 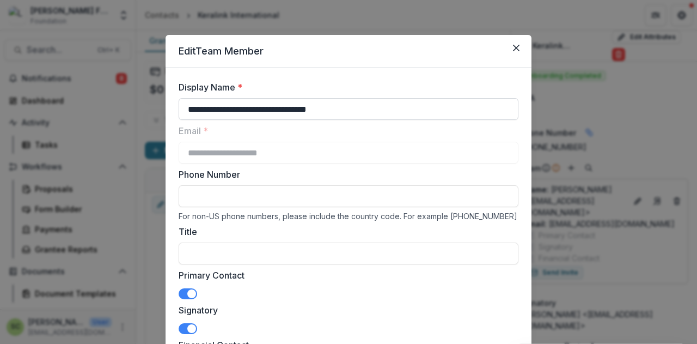 What do you see at coordinates (345, 131) in the screenshot?
I see `label: Email` at bounding box center [345, 131].